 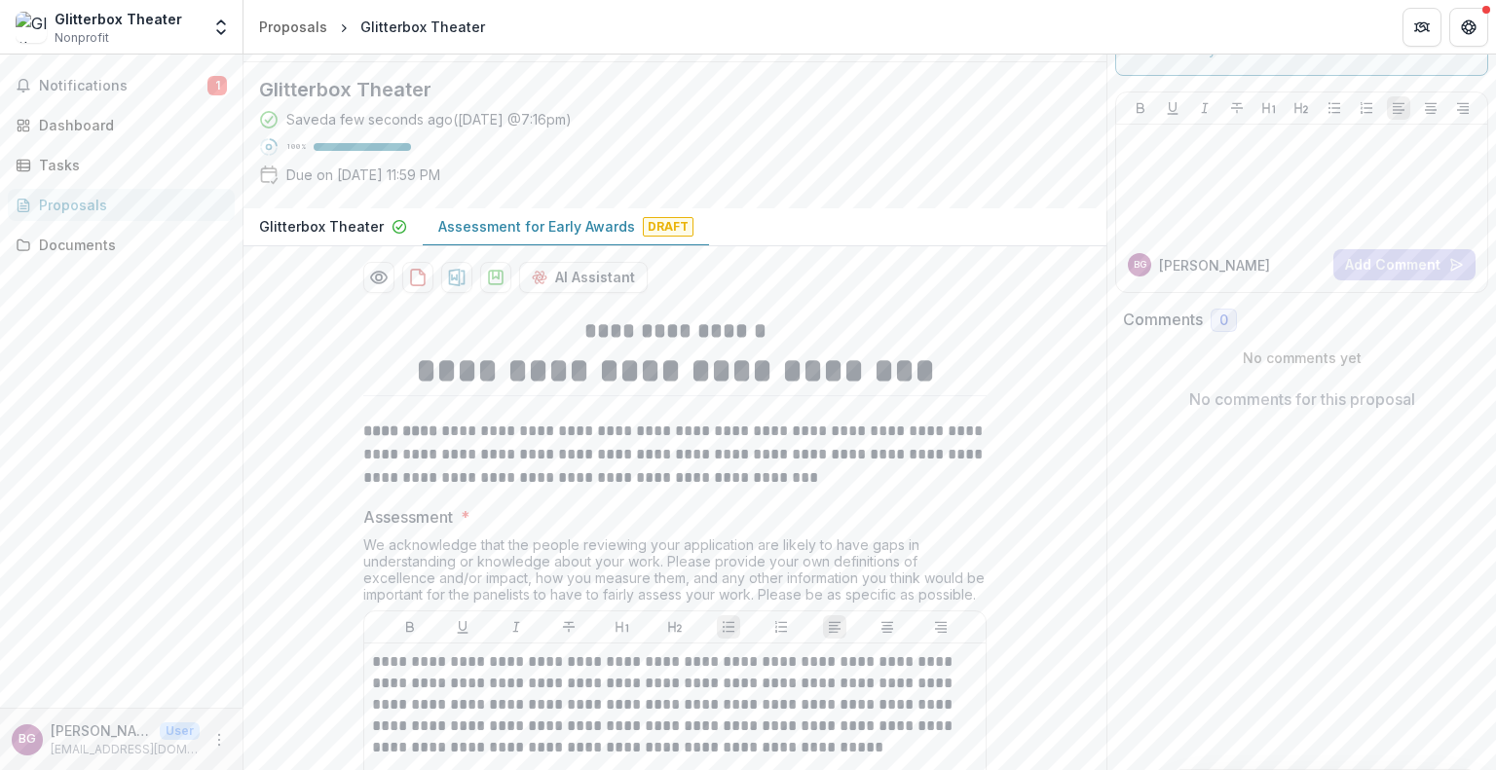 What do you see at coordinates (321, 226) in the screenshot?
I see `p: Glitterbox Theater` at bounding box center [321, 226].